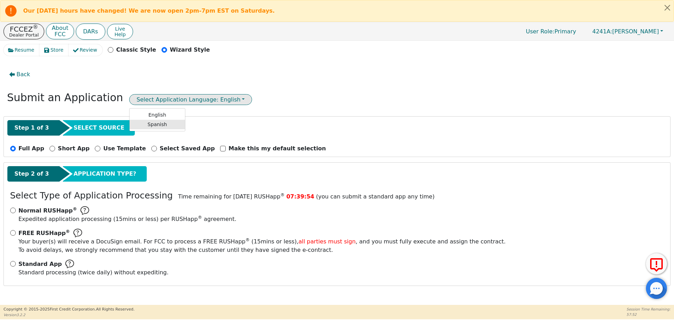  I want to click on button: Review, so click(85, 50).